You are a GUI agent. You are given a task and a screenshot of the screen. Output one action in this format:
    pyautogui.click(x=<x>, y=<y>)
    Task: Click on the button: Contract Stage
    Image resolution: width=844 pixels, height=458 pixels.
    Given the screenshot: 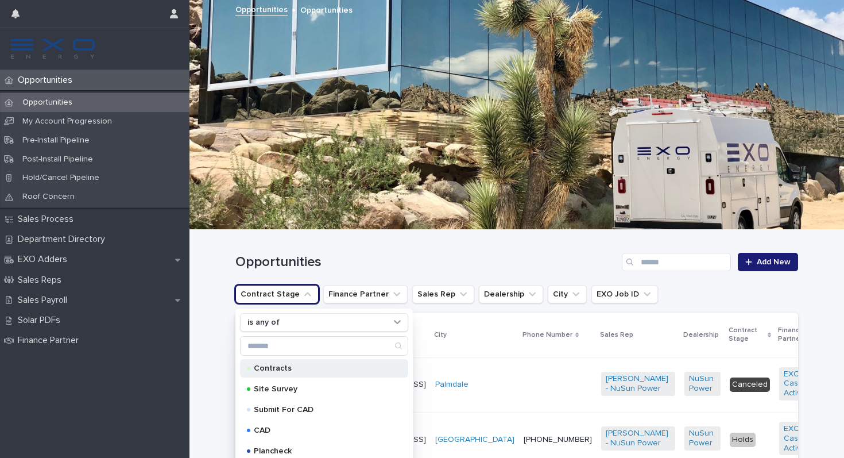 What is the action you would take?
    pyautogui.click(x=277, y=294)
    